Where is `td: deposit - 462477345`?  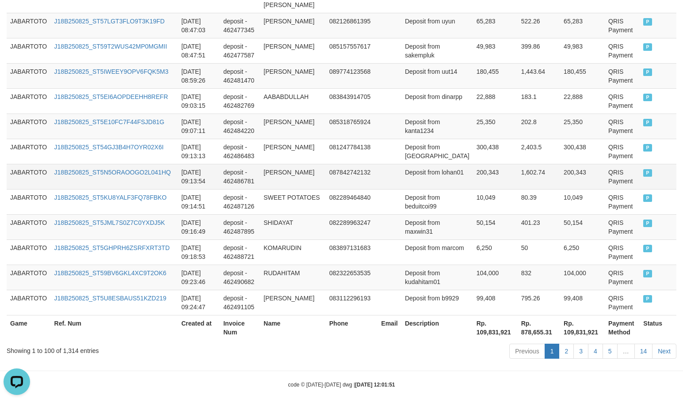 td: deposit - 462477345 is located at coordinates (240, 25).